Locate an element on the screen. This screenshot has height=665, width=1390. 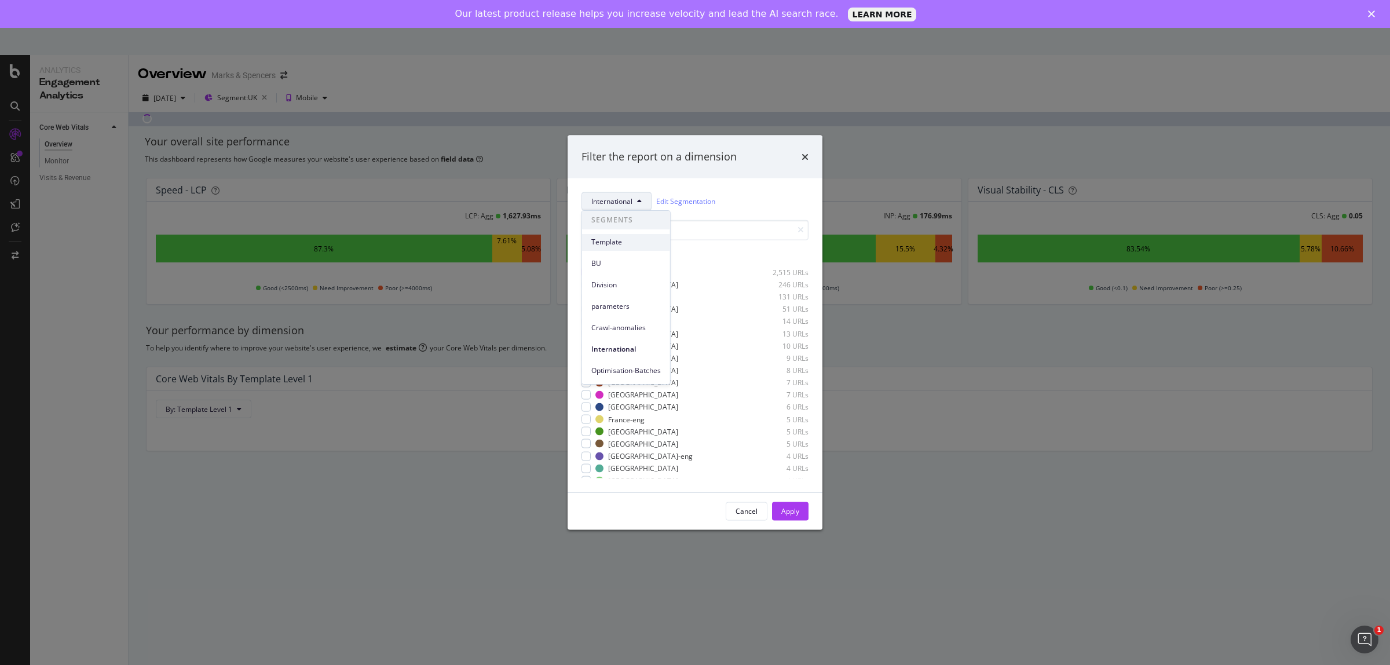
div: 131 URLs is located at coordinates (780, 297).